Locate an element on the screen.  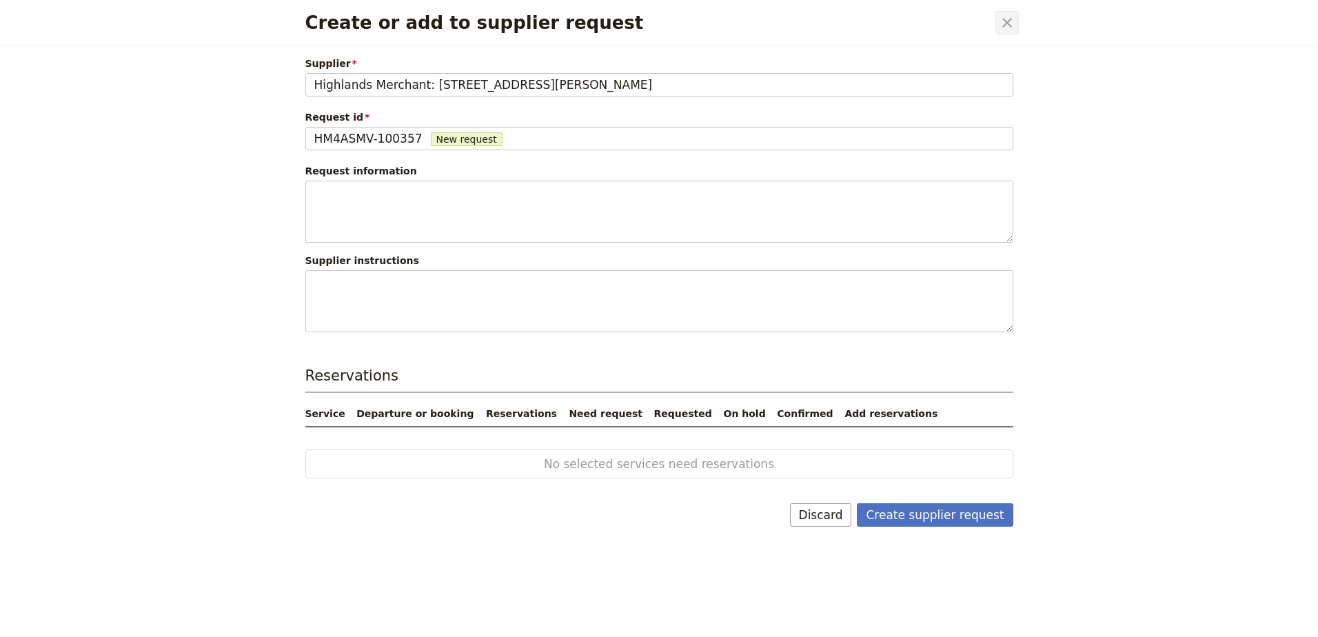
th: Reservations is located at coordinates (522, 414).